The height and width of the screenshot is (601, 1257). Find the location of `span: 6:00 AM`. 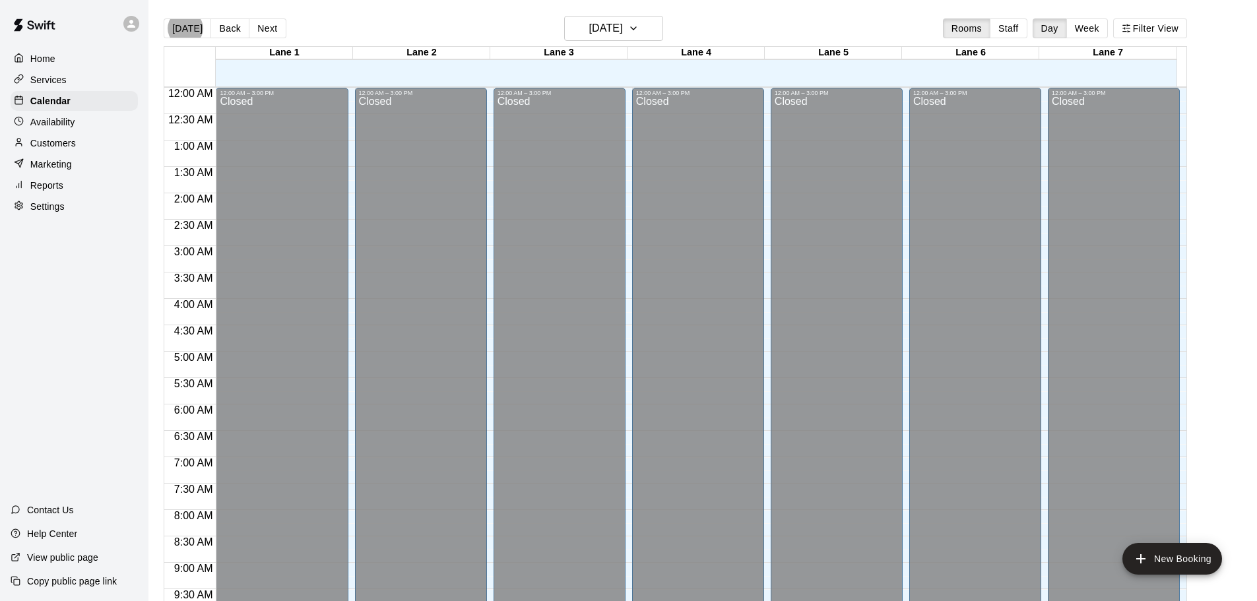

span: 6:00 AM is located at coordinates (193, 410).